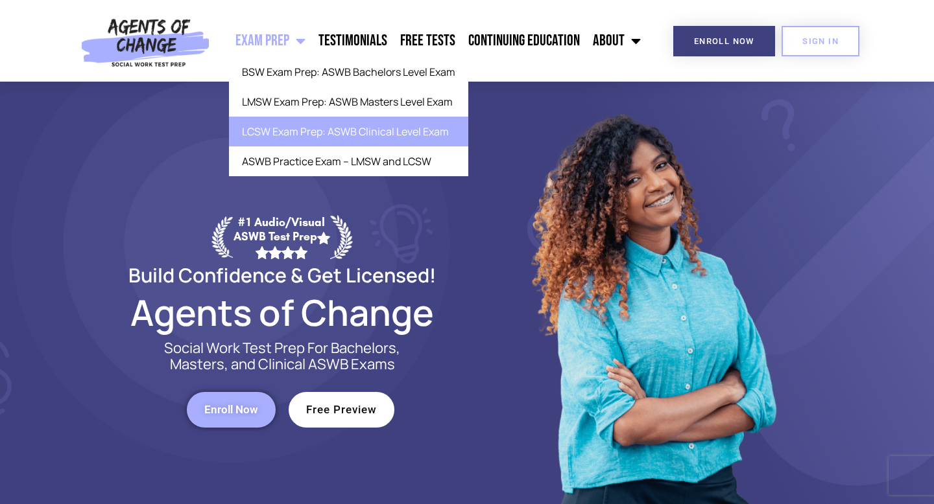 The height and width of the screenshot is (504, 934). What do you see at coordinates (348, 117) in the screenshot?
I see `ul: Exam Prep` at bounding box center [348, 117].